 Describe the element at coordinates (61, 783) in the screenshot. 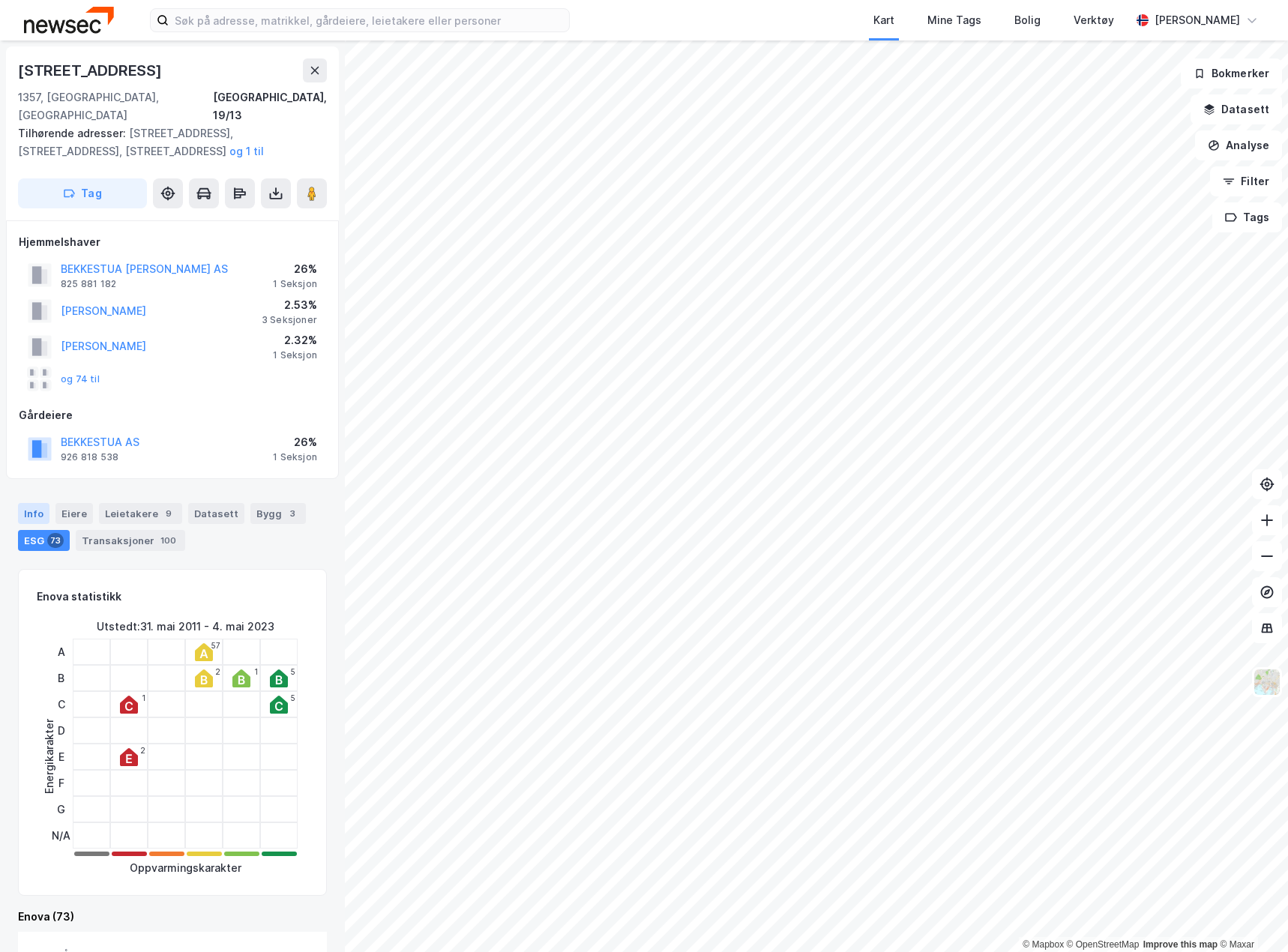

I see `div: F` at that location.